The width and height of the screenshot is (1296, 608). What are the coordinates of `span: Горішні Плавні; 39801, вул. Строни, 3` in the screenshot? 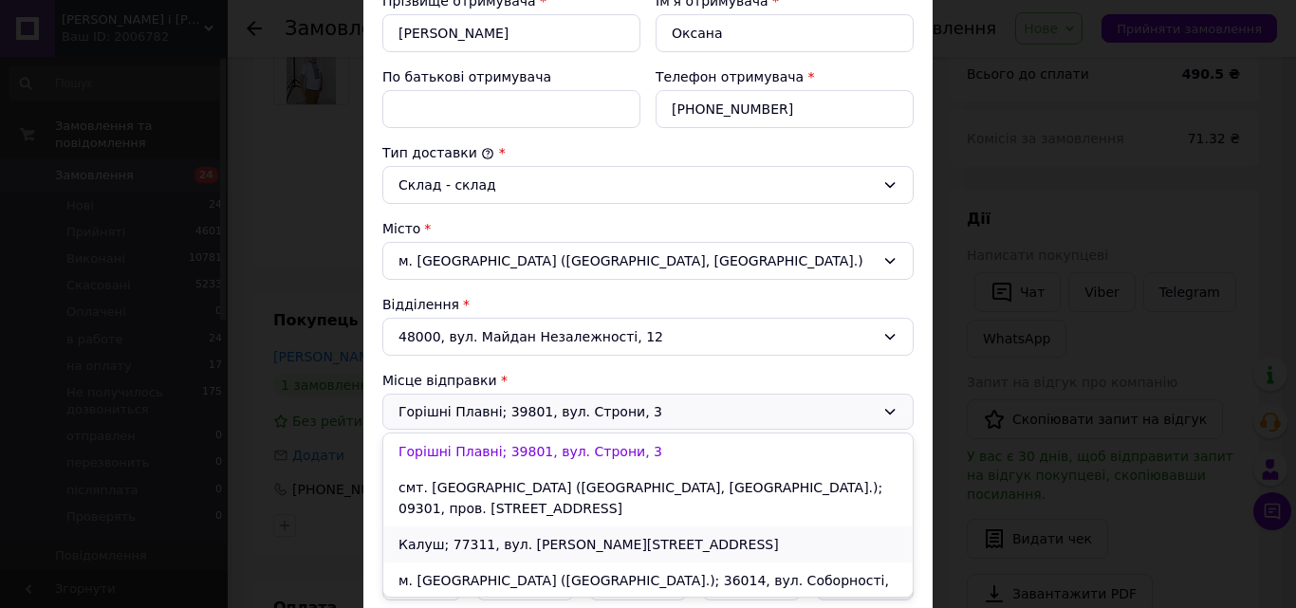 It's located at (637, 412).